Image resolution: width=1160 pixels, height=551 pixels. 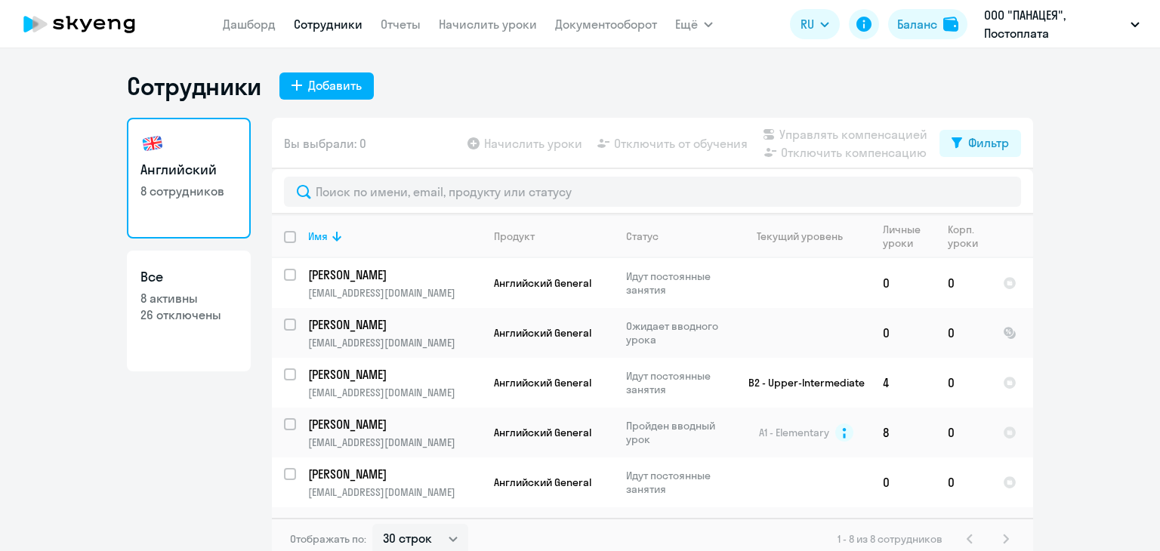 What do you see at coordinates (677, 433) in the screenshot?
I see `p: Пройден вводный урок` at bounding box center [677, 433].